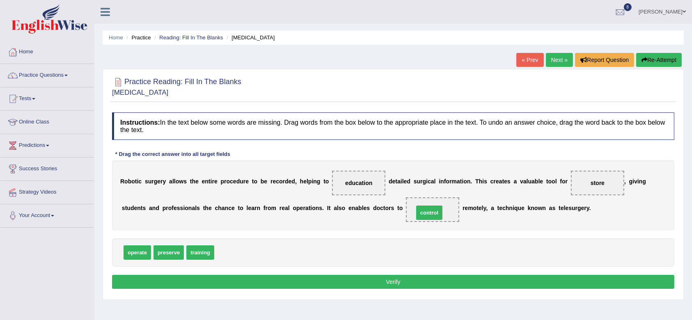 The image size is (692, 320). What do you see at coordinates (140, 122) in the screenshot?
I see `b: Instructions:` at bounding box center [140, 122].